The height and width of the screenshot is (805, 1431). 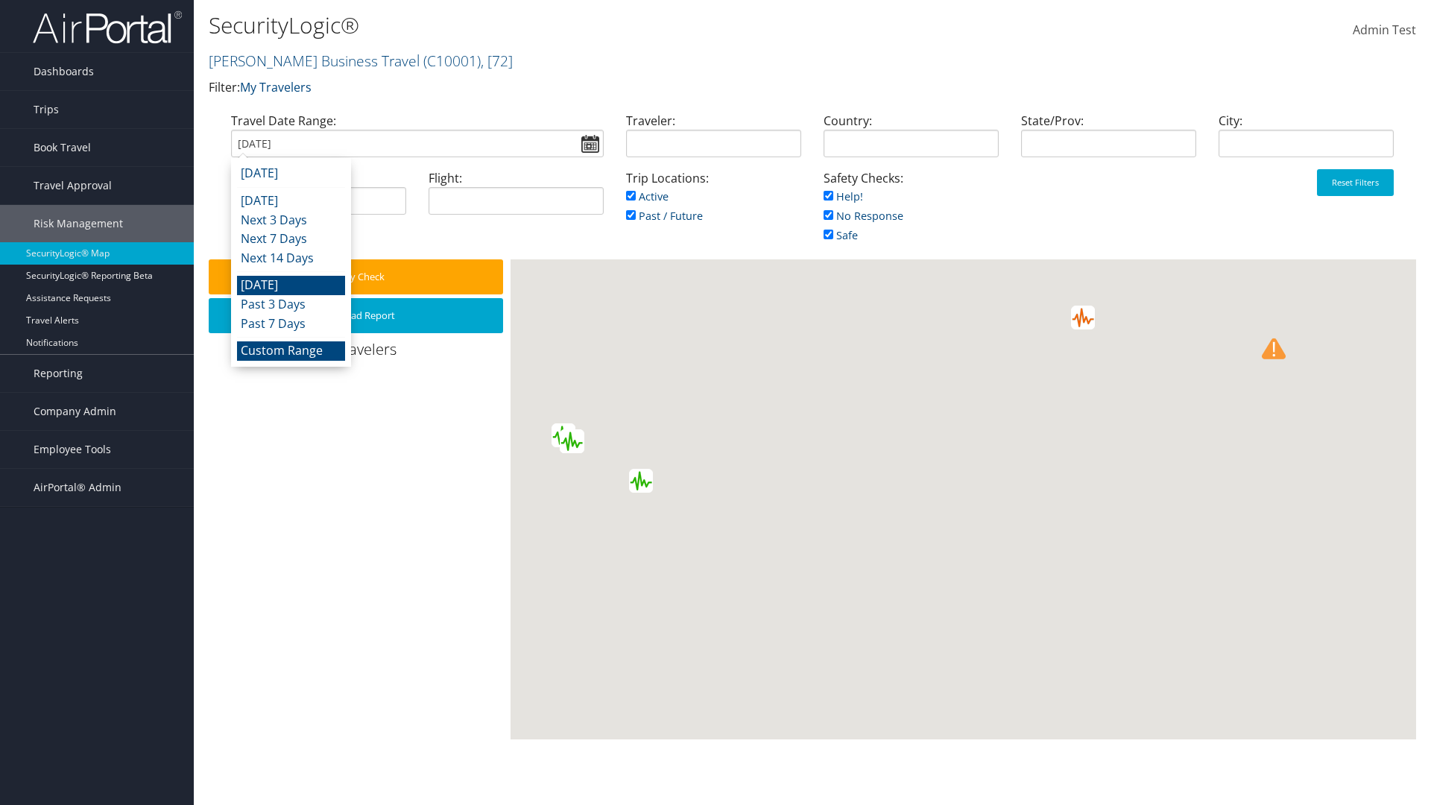 What do you see at coordinates (911, 140) in the screenshot?
I see `div: Country:` at bounding box center [911, 140].